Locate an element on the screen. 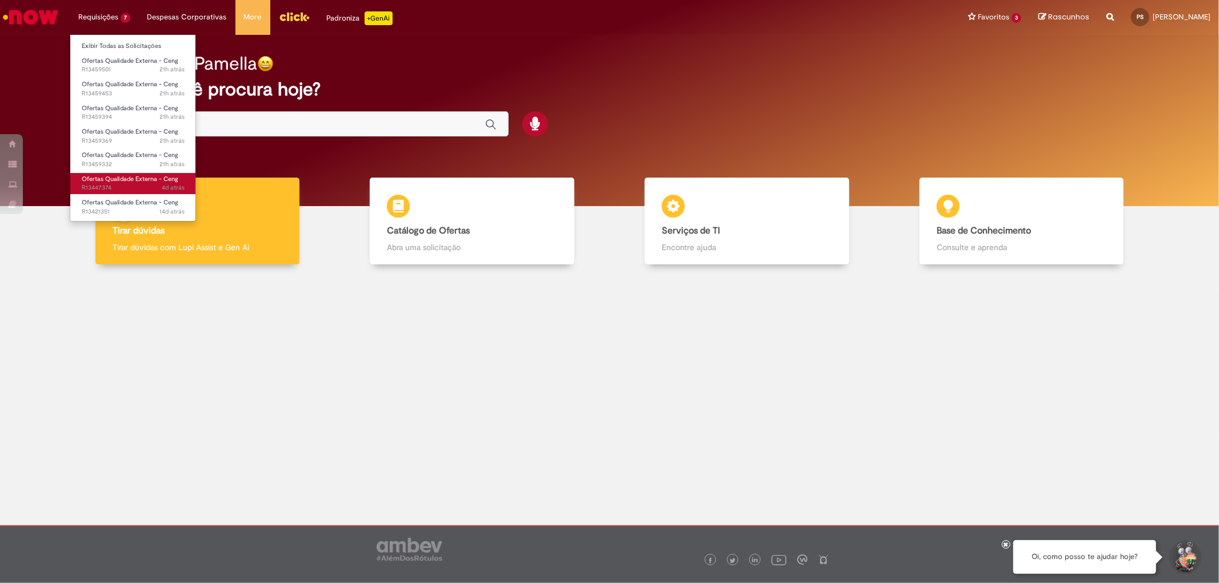 The height and width of the screenshot is (583, 1219). a: Aberto R13459453 : Ofertas Qualidade Externa - Ceng is located at coordinates (133, 89).